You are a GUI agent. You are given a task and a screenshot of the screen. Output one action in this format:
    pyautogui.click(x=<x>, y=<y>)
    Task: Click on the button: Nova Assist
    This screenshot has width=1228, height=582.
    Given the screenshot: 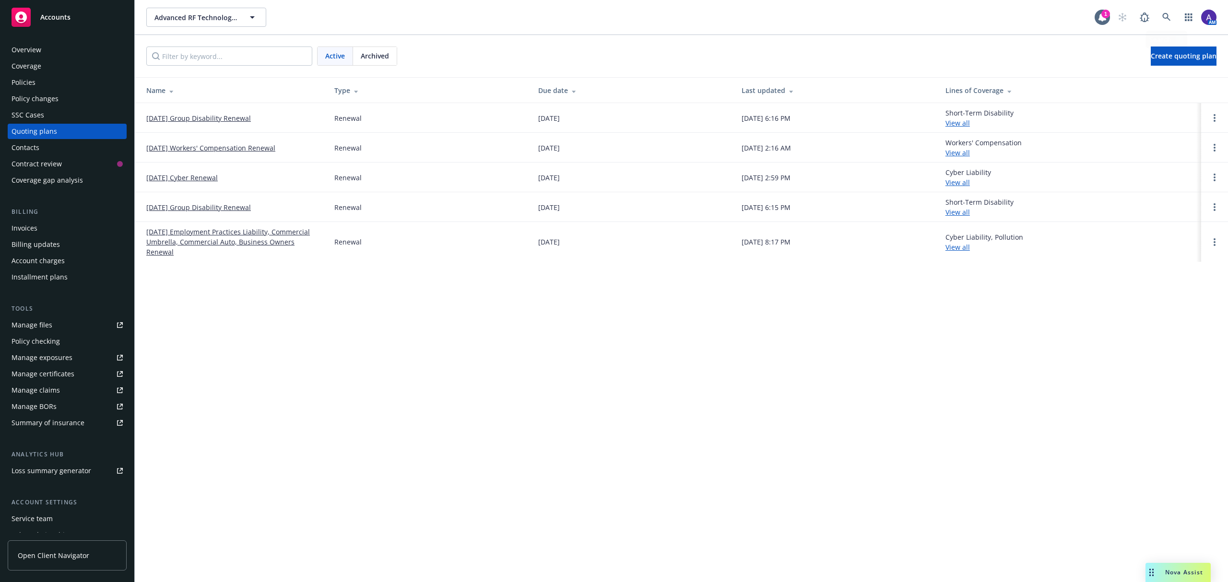 What is the action you would take?
    pyautogui.click(x=1178, y=573)
    